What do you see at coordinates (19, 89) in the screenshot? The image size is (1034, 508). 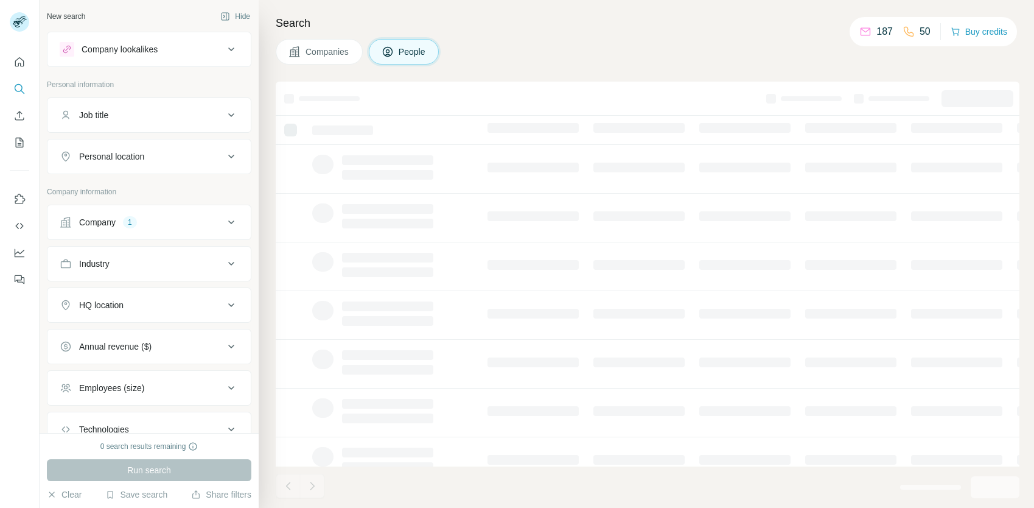 I see `button: Search` at bounding box center [19, 89].